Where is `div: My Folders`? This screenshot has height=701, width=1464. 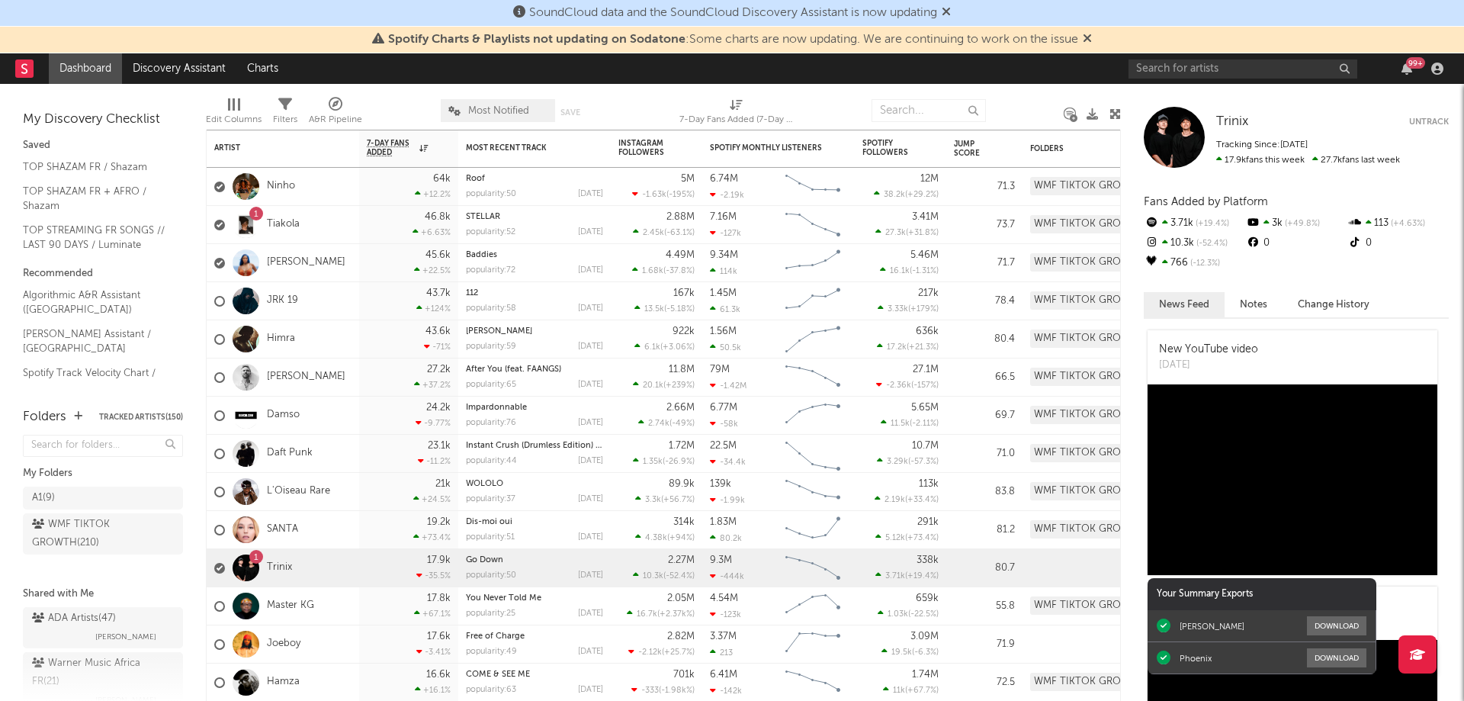
div: My Folders is located at coordinates (103, 474).